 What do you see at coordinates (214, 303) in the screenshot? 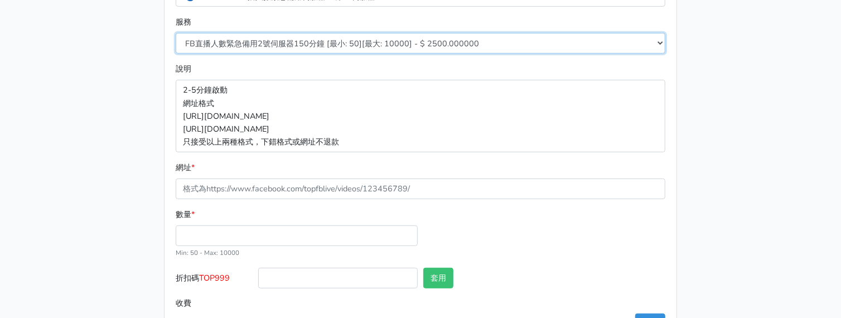
I see `label: 收費` at bounding box center [214, 303].